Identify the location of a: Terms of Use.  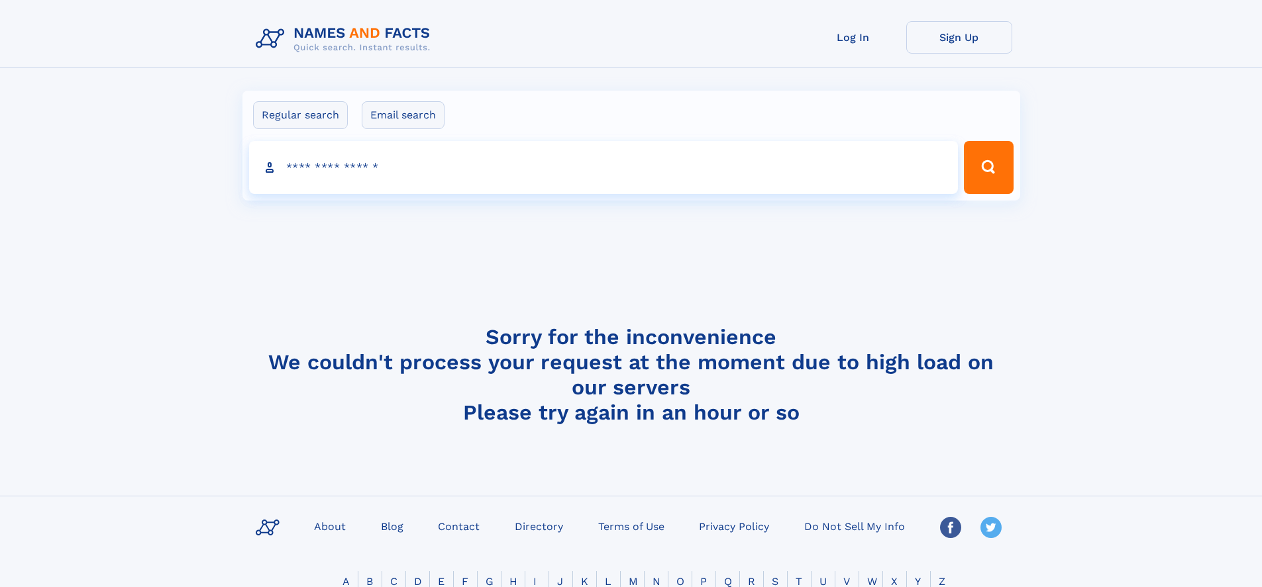
(631, 526).